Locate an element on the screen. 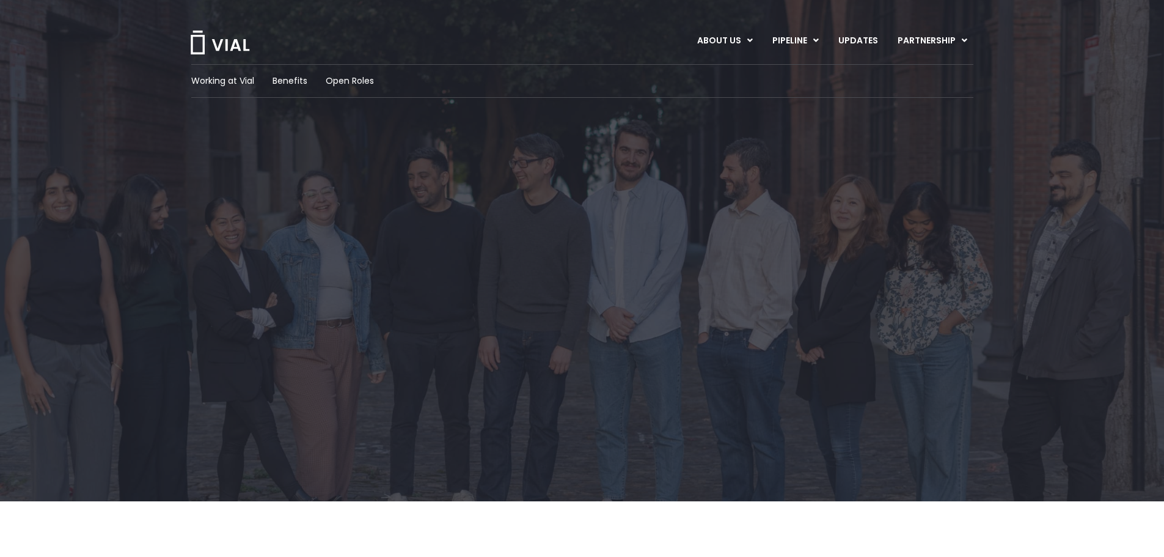  a: Open Roles is located at coordinates (349, 81).